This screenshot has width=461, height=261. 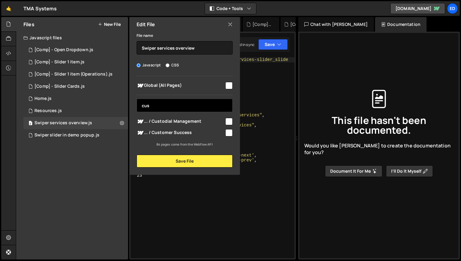 What do you see at coordinates (48, 111) in the screenshot?
I see `div: Resources.js` at bounding box center [48, 111].